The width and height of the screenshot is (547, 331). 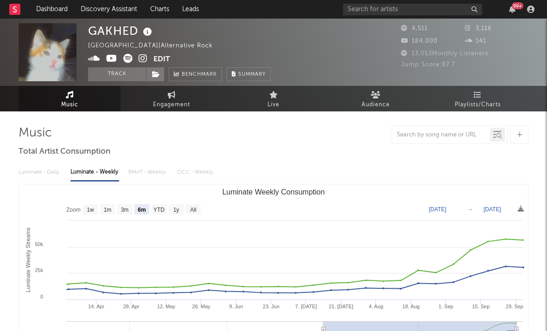 I want to click on text: 0, so click(x=42, y=296).